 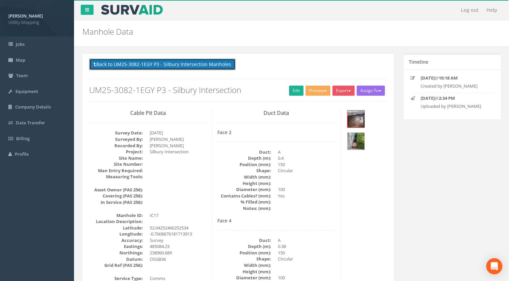 I want to click on dd: 0.38, so click(x=306, y=246).